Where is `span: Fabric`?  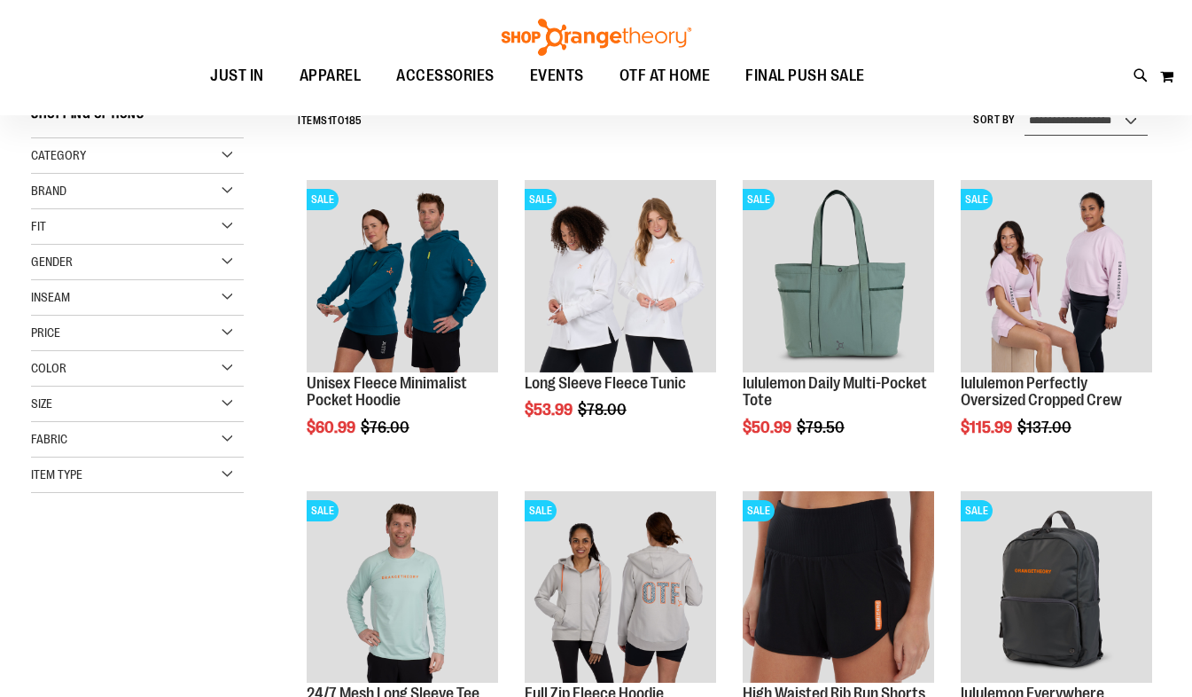
span: Fabric is located at coordinates (49, 439).